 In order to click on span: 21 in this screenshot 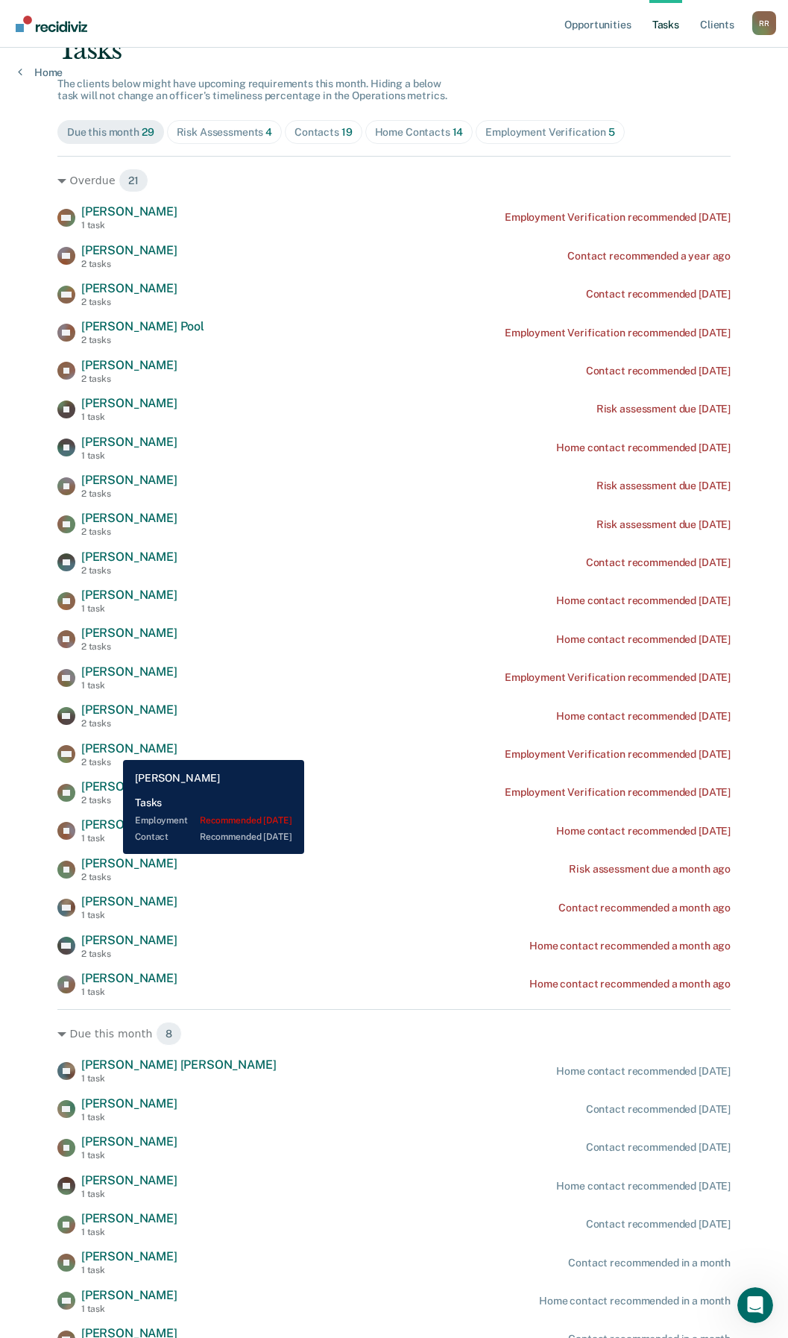, I will do `click(133, 180)`.